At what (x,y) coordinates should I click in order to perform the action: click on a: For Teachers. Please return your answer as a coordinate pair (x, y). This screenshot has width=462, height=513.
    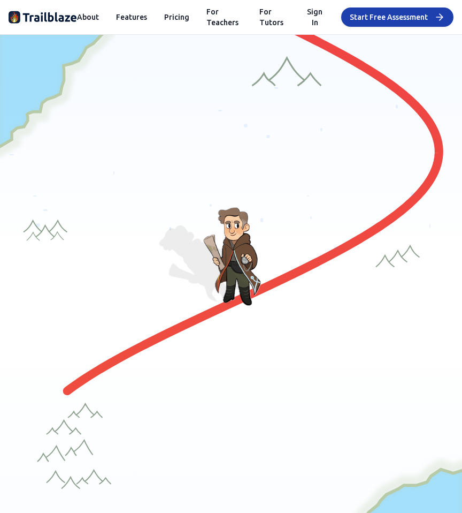
    Looking at the image, I should click on (224, 17).